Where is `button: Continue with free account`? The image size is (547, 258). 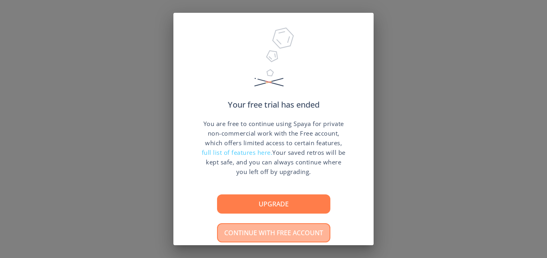
button: Continue with free account is located at coordinates (274, 233).